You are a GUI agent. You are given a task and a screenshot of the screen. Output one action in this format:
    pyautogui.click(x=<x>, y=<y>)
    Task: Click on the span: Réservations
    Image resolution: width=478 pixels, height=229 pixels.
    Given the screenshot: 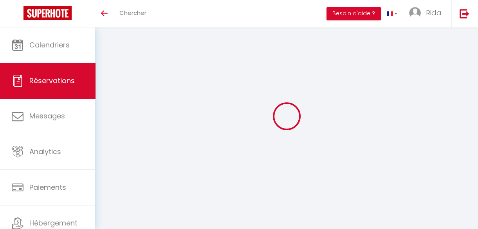 What is the action you would take?
    pyautogui.click(x=52, y=80)
    